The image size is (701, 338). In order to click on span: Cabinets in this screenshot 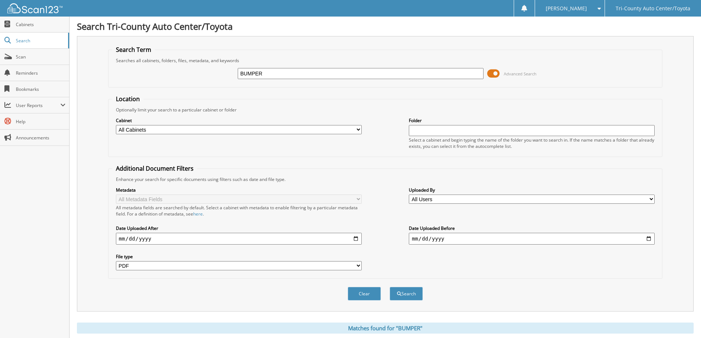, I will do `click(40, 24)`.